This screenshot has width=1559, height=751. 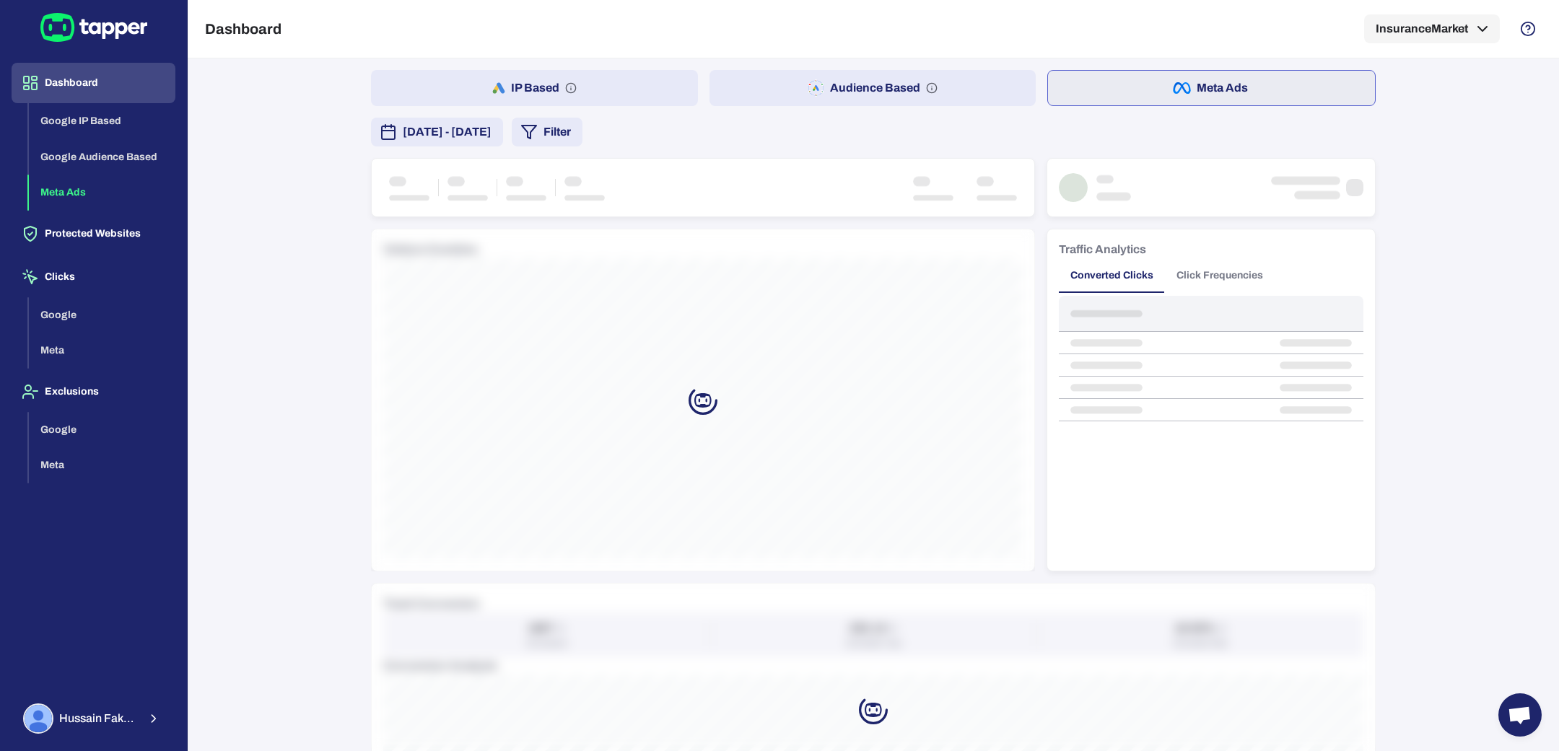 I want to click on button: InsuranceMarket, so click(x=1432, y=29).